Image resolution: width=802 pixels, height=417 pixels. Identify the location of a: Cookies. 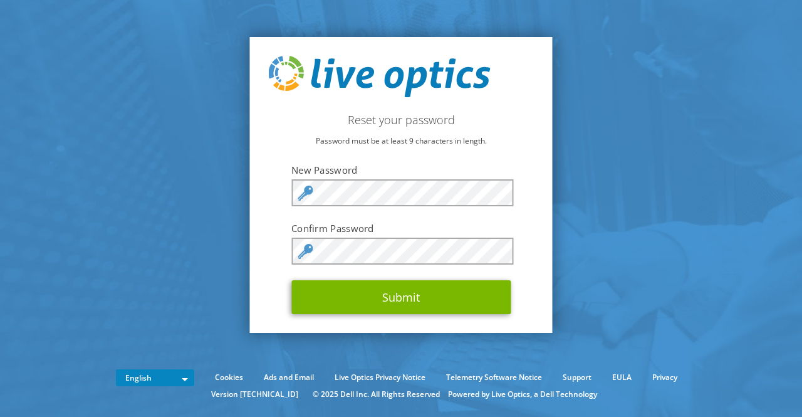
(229, 377).